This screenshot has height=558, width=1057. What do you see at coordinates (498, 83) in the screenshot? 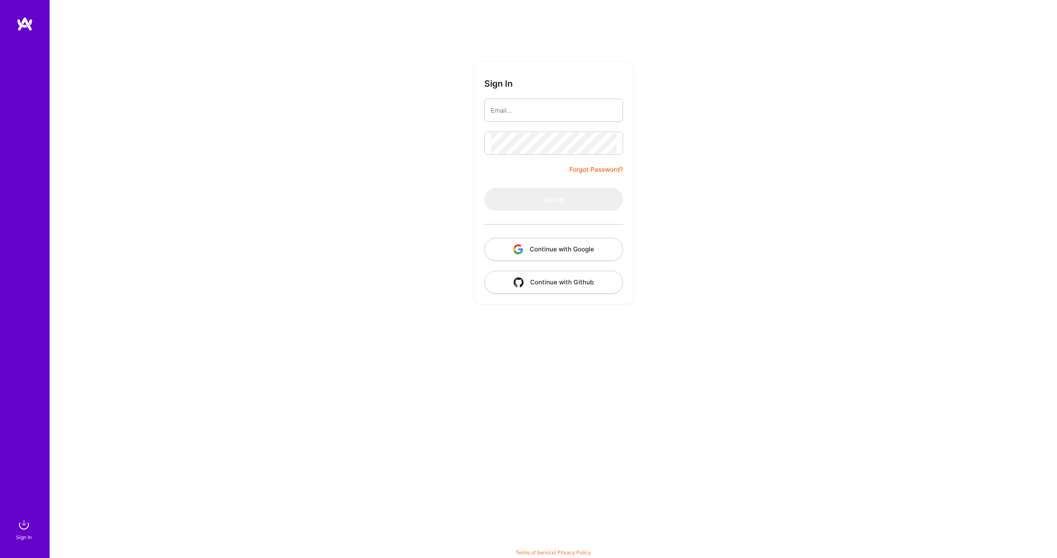
I see `h3: Sign In` at bounding box center [498, 83].